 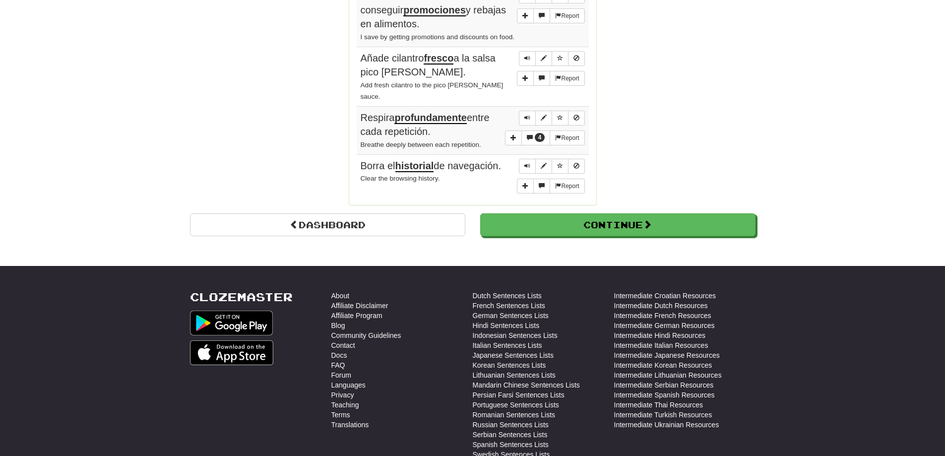 What do you see at coordinates (665, 296) in the screenshot?
I see `a: Intermediate Croatian Resources` at bounding box center [665, 296].